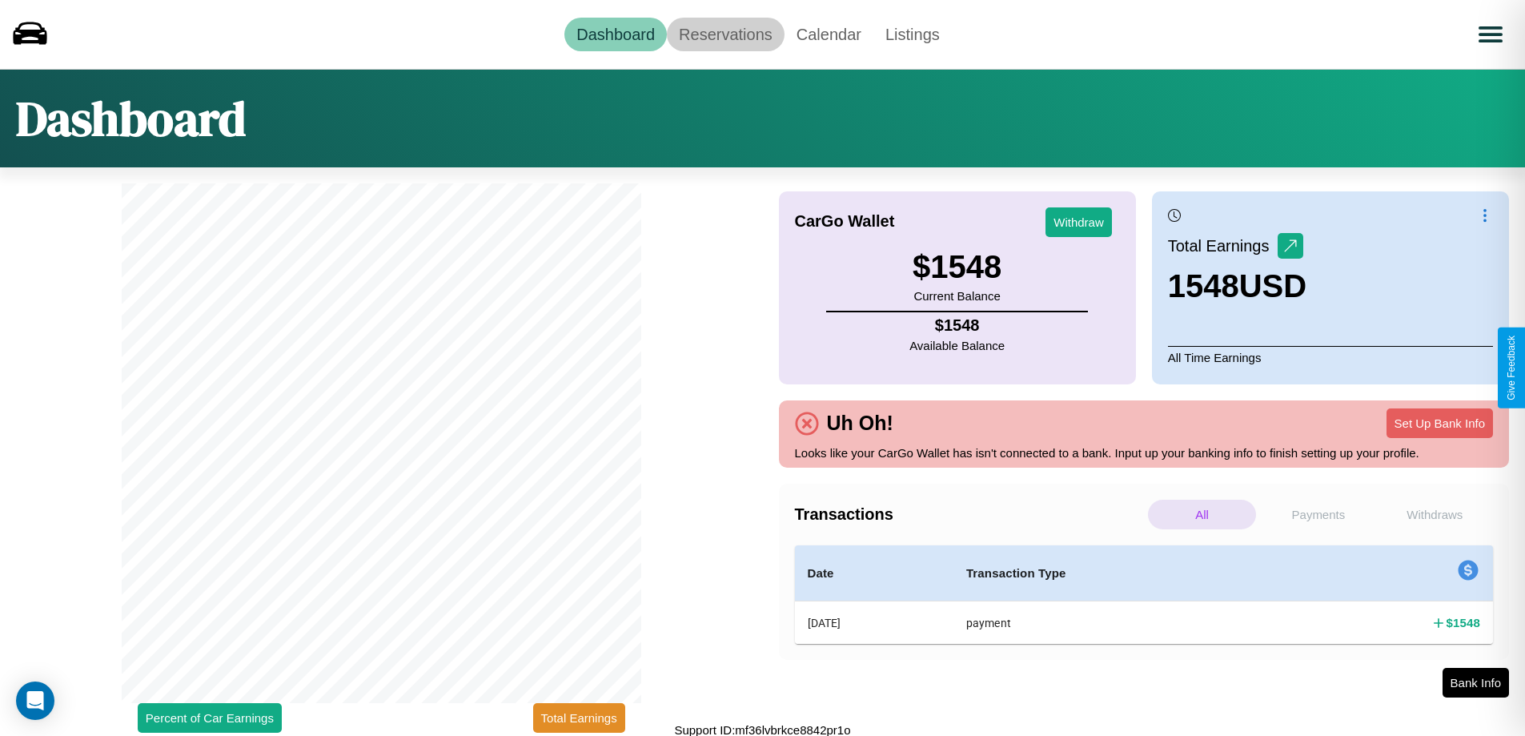 The image size is (1525, 736). What do you see at coordinates (725, 34) in the screenshot?
I see `a: Reservations` at bounding box center [725, 34].